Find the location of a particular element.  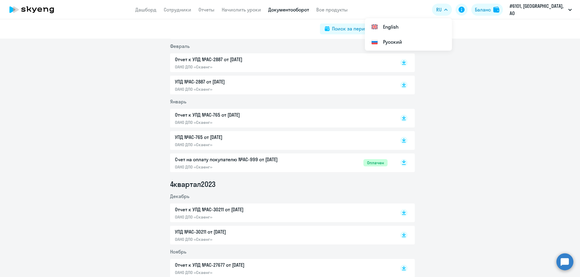

span: Декабрь is located at coordinates (180, 197).